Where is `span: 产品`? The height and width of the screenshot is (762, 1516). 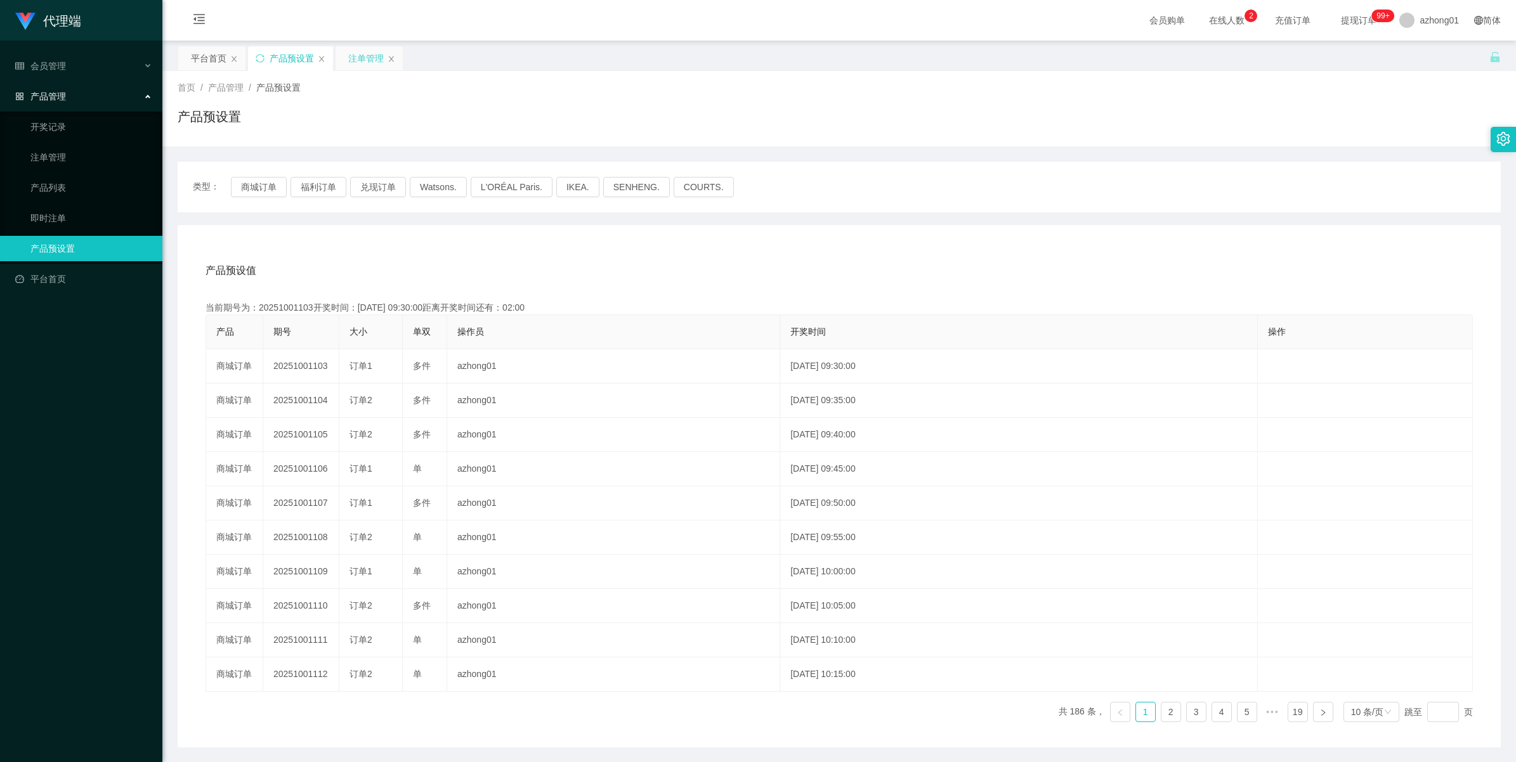 span: 产品 is located at coordinates (225, 332).